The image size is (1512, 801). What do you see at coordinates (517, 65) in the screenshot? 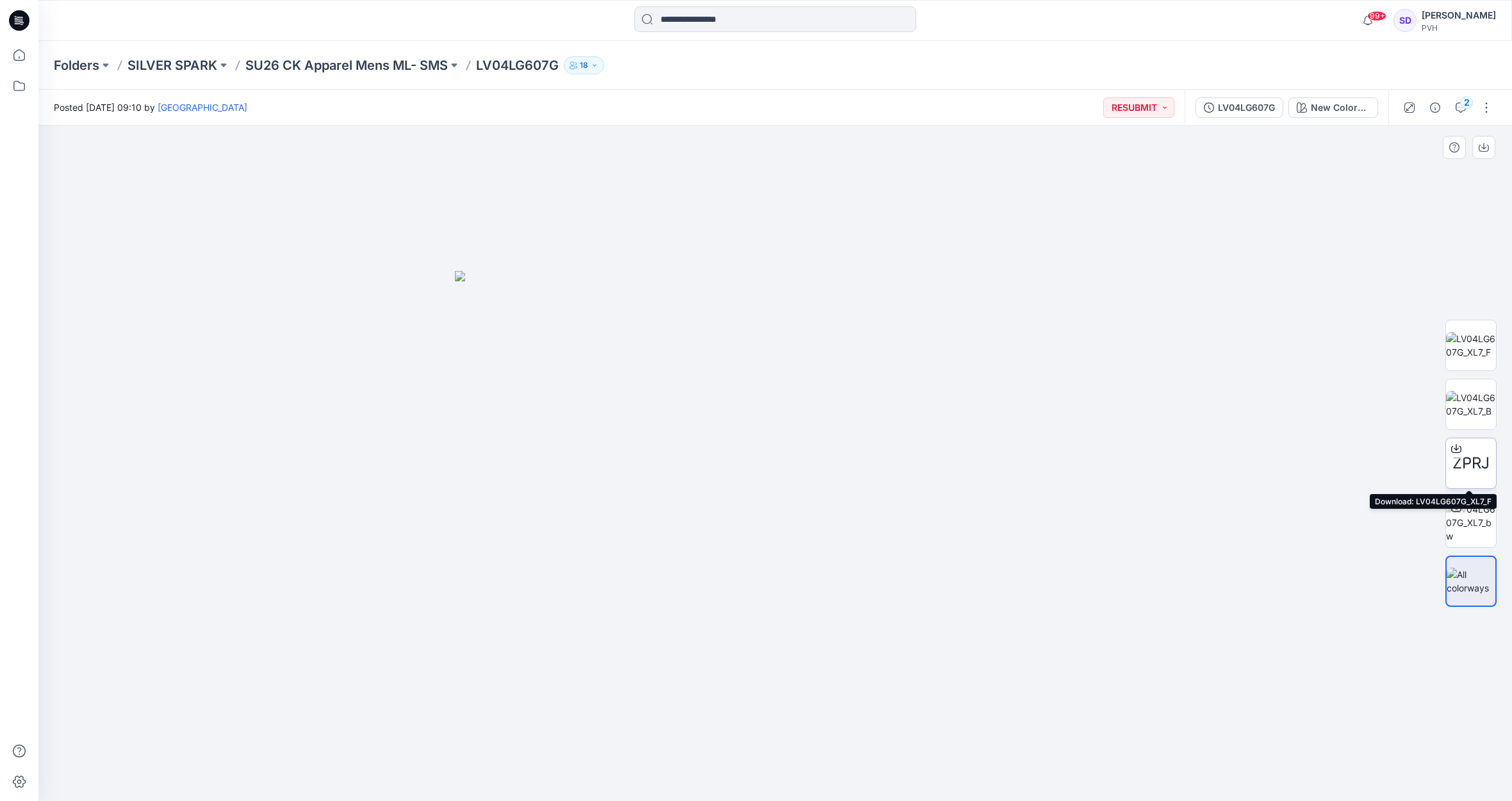
I see `p: LV04LG607G` at bounding box center [517, 65].